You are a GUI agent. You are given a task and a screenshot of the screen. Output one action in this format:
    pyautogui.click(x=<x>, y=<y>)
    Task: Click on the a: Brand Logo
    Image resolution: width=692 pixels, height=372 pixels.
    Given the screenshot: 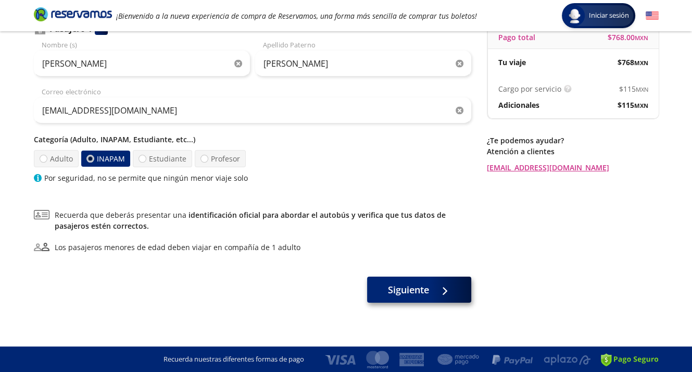 What is the action you would take?
    pyautogui.click(x=73, y=16)
    